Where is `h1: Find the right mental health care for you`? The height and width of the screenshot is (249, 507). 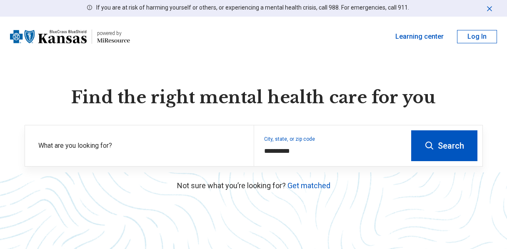
h1: Find the right mental health care for you is located at coordinates (254, 98).